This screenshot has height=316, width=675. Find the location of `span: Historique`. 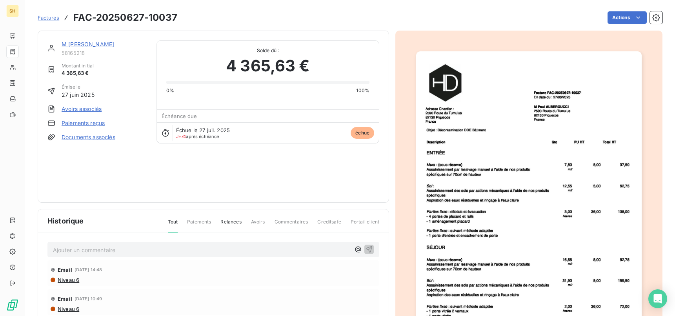

span: Historique is located at coordinates (66, 221).